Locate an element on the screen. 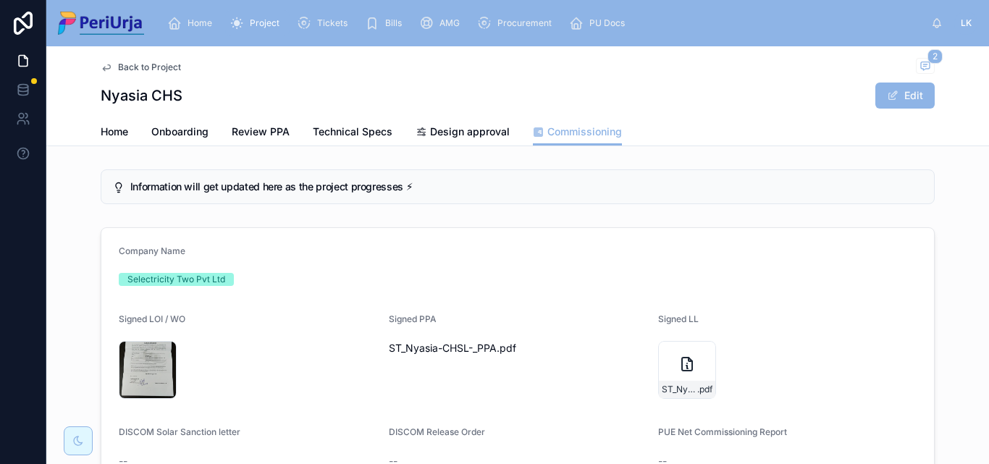 This screenshot has height=464, width=989. span: Signed LL is located at coordinates (679, 319).